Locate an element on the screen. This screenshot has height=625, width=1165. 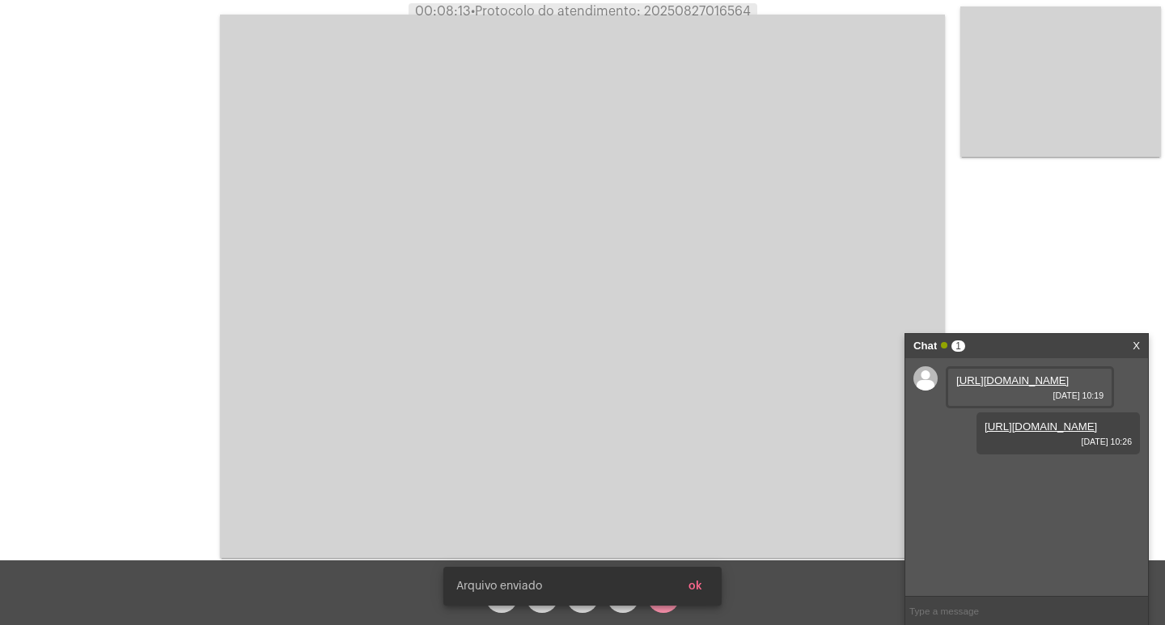
span: ok is located at coordinates (695, 587).